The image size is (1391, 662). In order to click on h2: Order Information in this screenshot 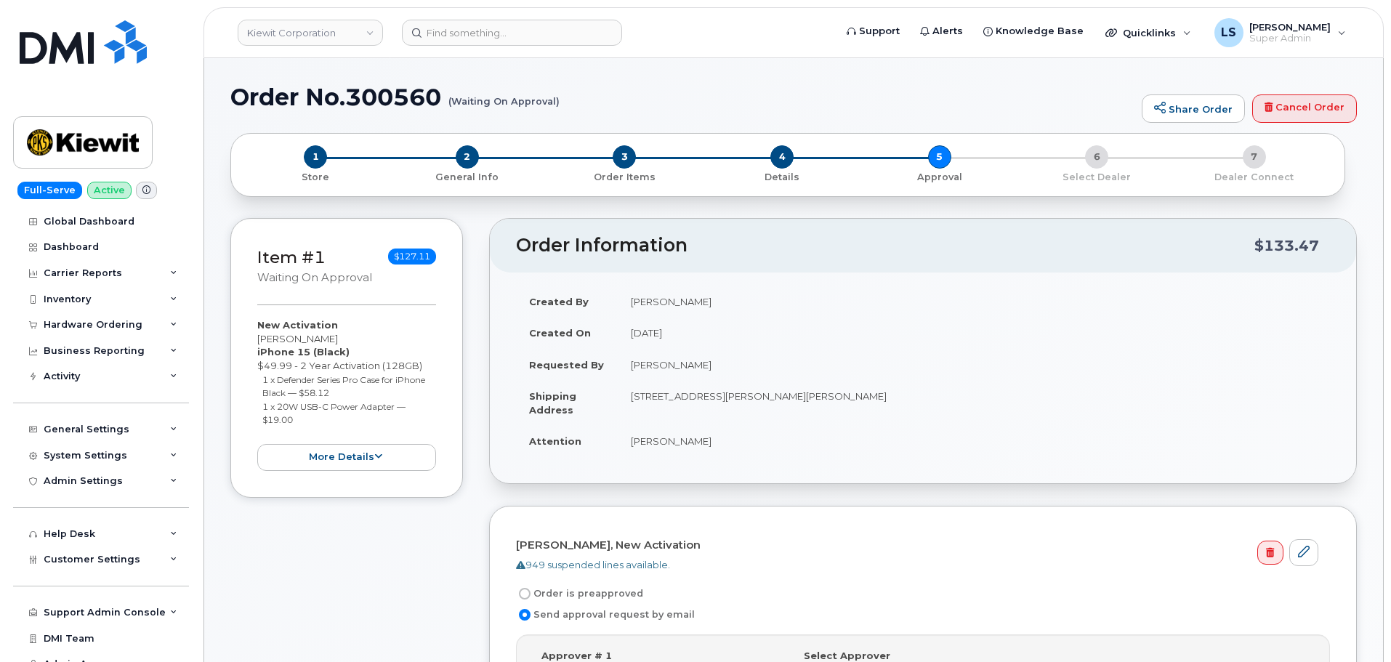, I will do `click(885, 246)`.